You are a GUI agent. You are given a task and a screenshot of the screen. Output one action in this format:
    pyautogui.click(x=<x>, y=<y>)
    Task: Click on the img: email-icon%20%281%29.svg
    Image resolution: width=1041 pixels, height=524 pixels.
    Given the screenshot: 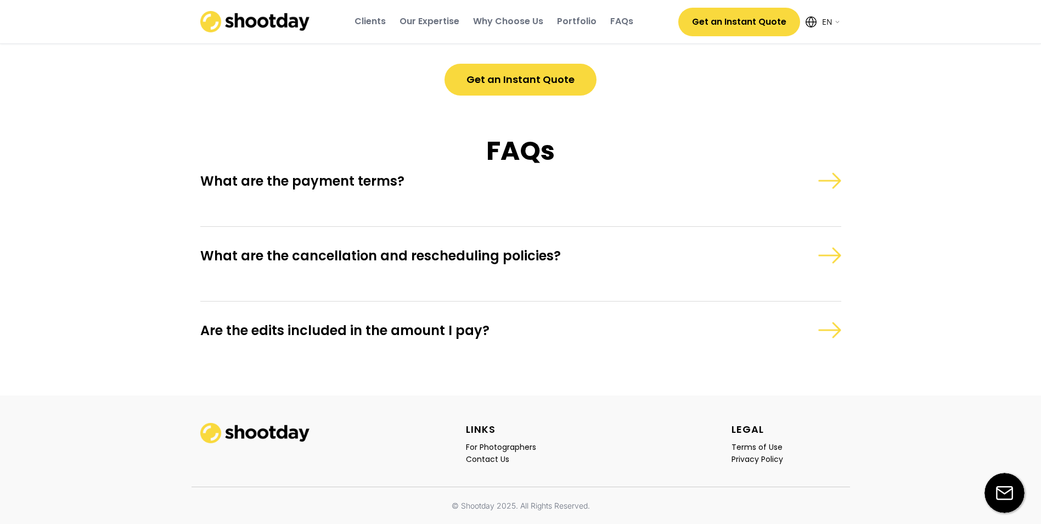 What is the action you would take?
    pyautogui.click(x=1005, y=492)
    